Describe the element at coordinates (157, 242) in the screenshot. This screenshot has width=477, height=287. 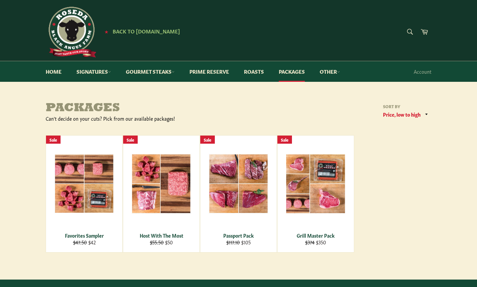
I see `s: $55.50` at that location.